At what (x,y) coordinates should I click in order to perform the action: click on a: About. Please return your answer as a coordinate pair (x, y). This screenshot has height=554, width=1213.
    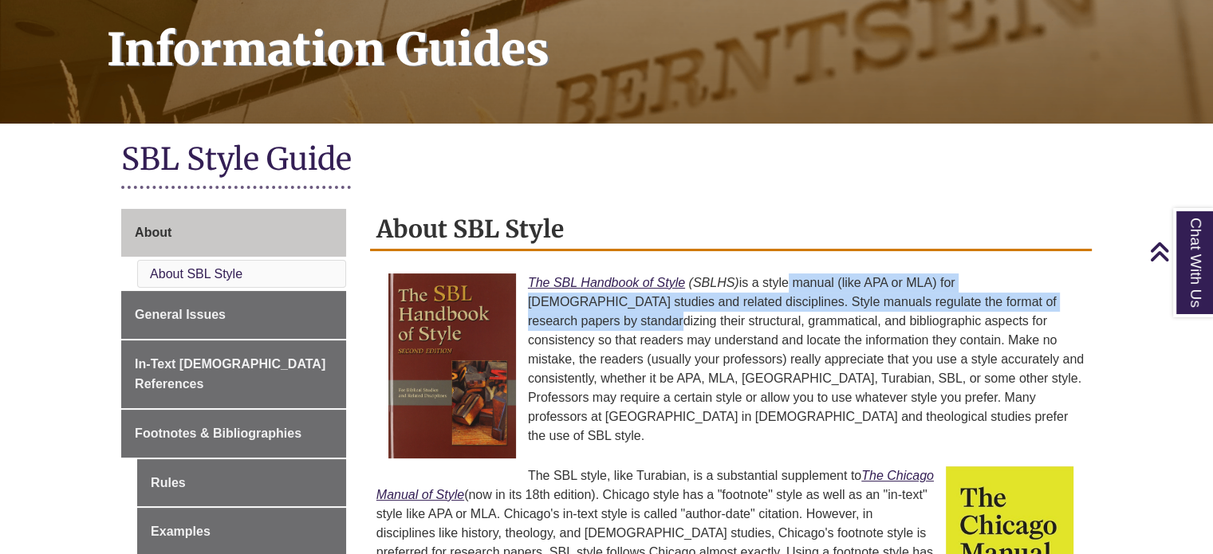
    Looking at the image, I should click on (234, 233).